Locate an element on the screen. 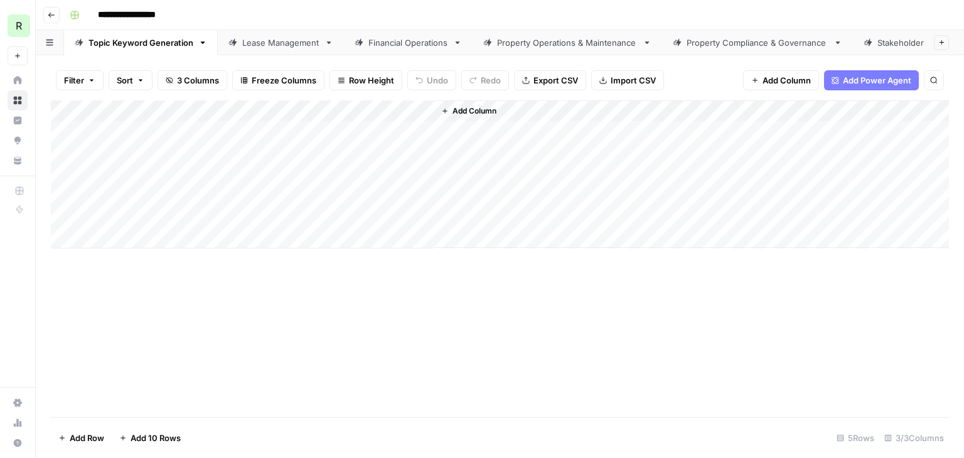 The width and height of the screenshot is (964, 458). a: Settings is located at coordinates (18, 403).